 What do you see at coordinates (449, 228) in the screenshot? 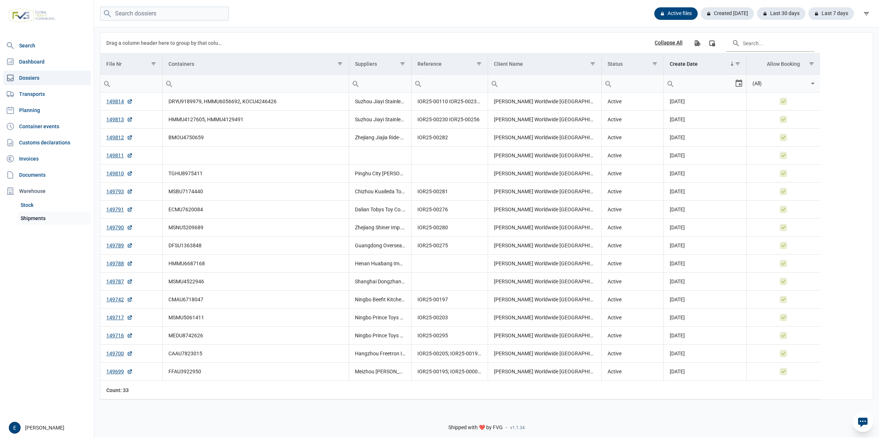
I see `td: IOR25-00280` at bounding box center [449, 228].